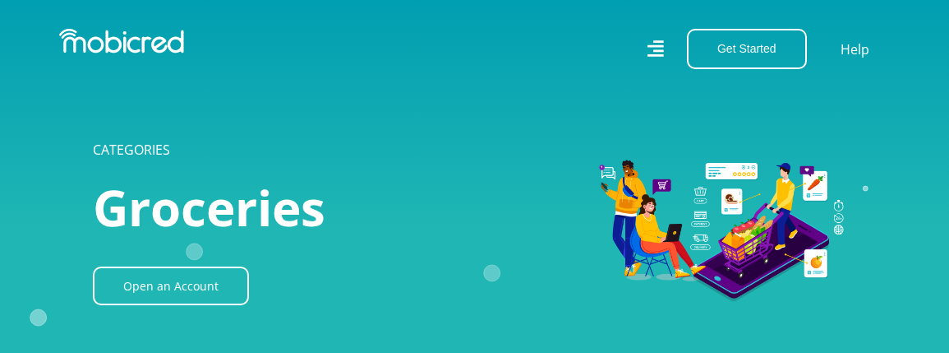 Image resolution: width=949 pixels, height=353 pixels. What do you see at coordinates (122, 41) in the screenshot?
I see `img: Mobicred` at bounding box center [122, 41].